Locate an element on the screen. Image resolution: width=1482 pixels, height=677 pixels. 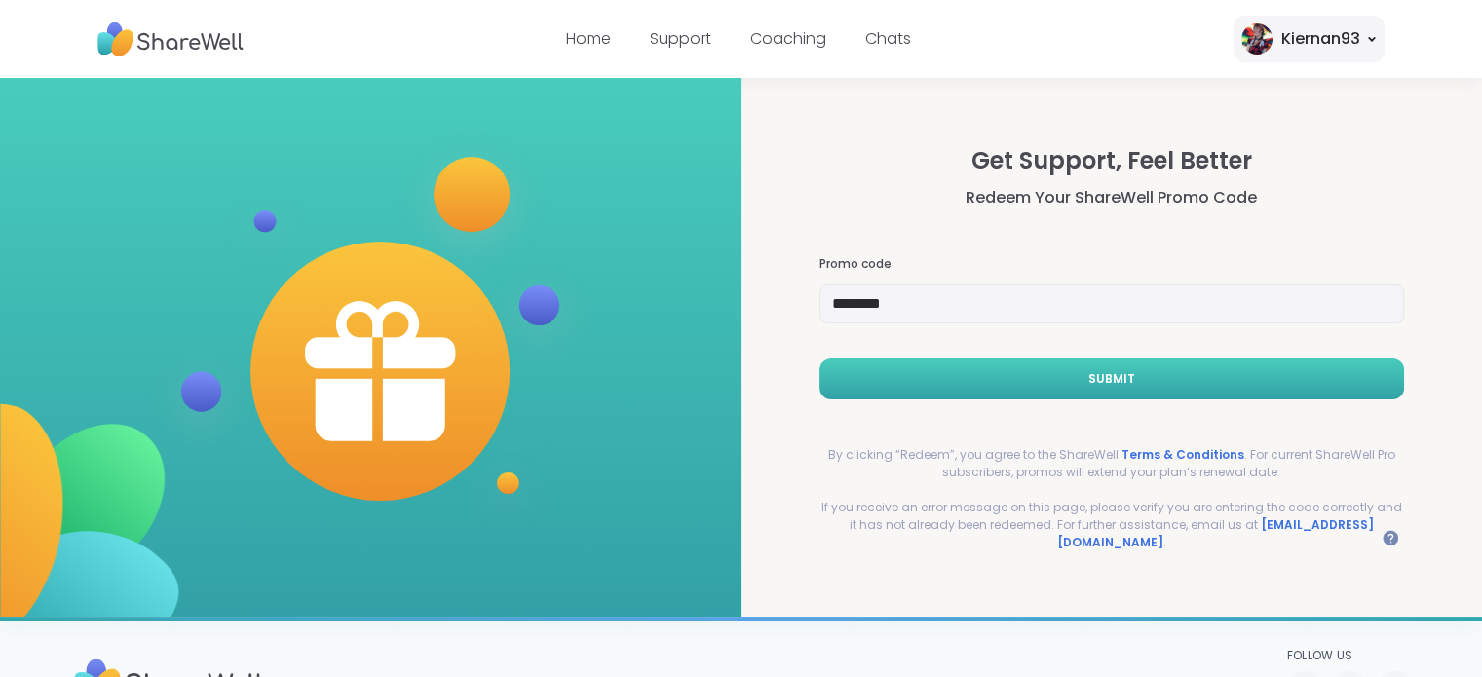
p: Follow Us is located at coordinates (1350, 656).